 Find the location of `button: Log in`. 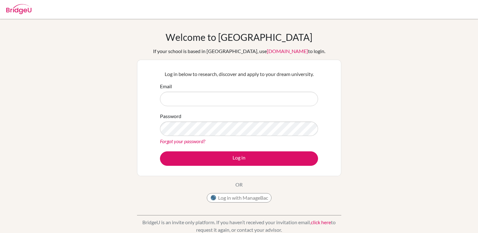

button: Log in is located at coordinates (239, 159).